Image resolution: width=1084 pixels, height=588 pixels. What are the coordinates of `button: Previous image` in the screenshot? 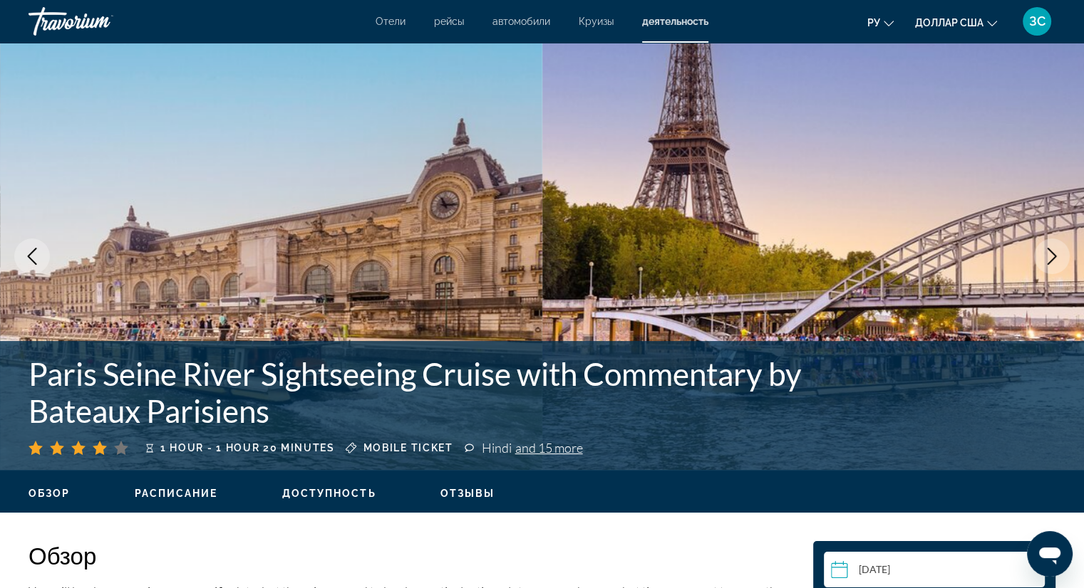 It's located at (32, 256).